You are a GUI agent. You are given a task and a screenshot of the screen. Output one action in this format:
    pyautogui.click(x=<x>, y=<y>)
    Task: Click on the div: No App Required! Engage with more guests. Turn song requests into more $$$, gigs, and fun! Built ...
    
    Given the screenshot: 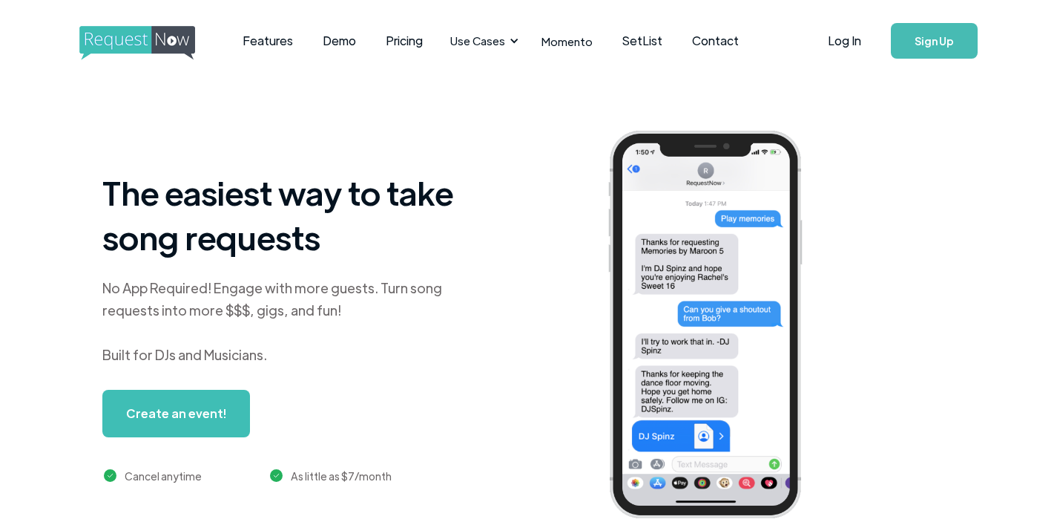 What is the action you would take?
    pyautogui.click(x=288, y=321)
    